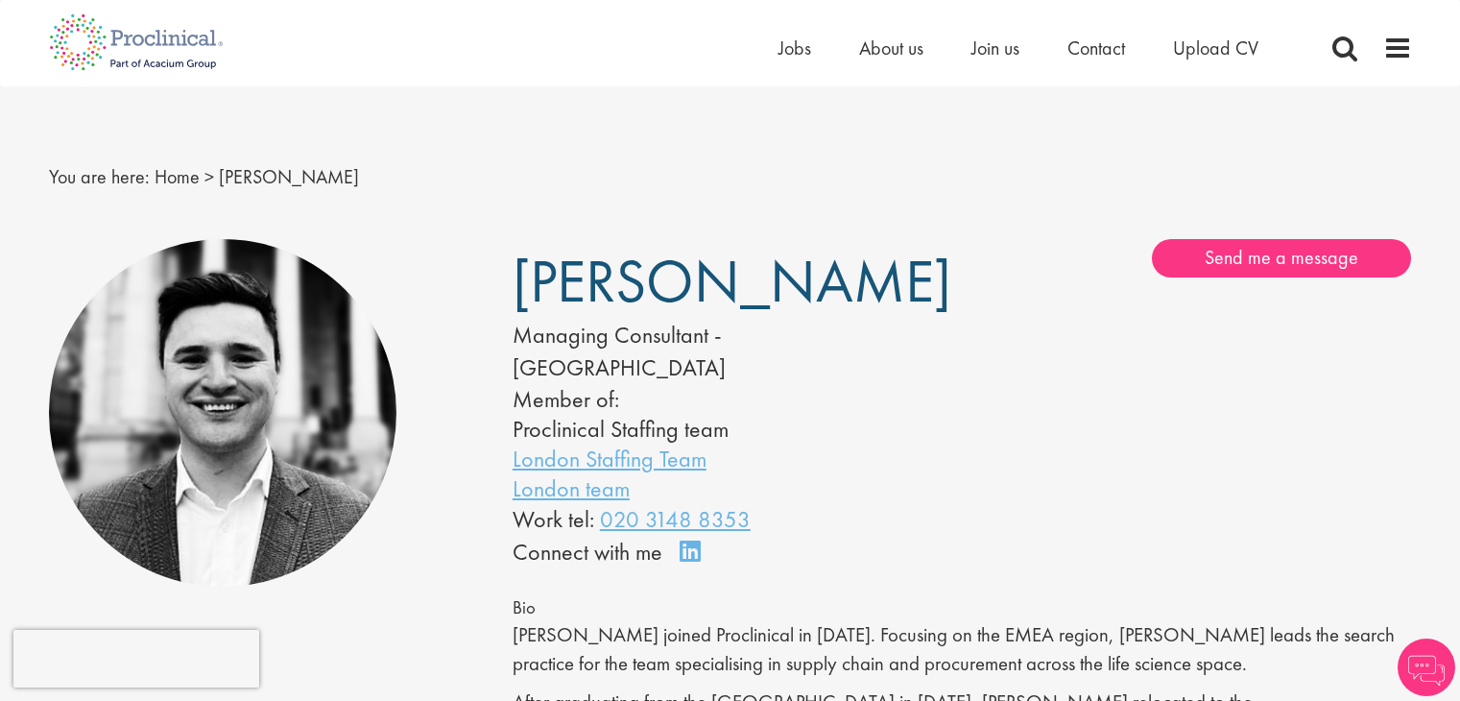  What do you see at coordinates (524, 608) in the screenshot?
I see `span: Bio` at bounding box center [524, 608].